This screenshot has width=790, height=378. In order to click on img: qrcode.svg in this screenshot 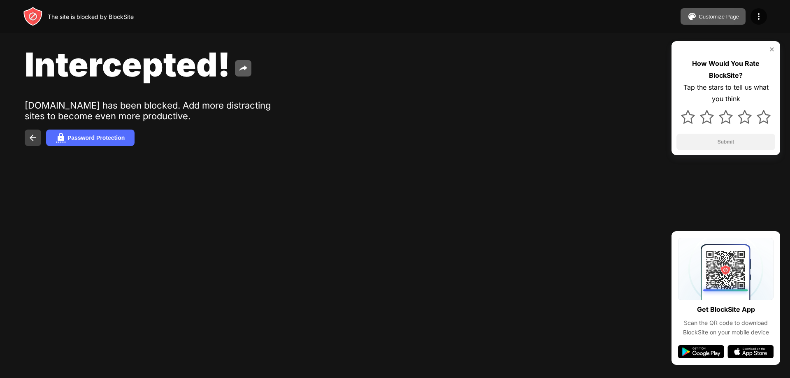, I will do `click(726, 269)`.